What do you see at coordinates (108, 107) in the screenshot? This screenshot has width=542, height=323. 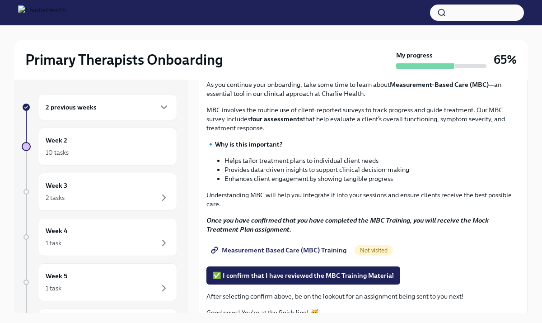 I see `div: 2 previous weeks` at bounding box center [108, 107].